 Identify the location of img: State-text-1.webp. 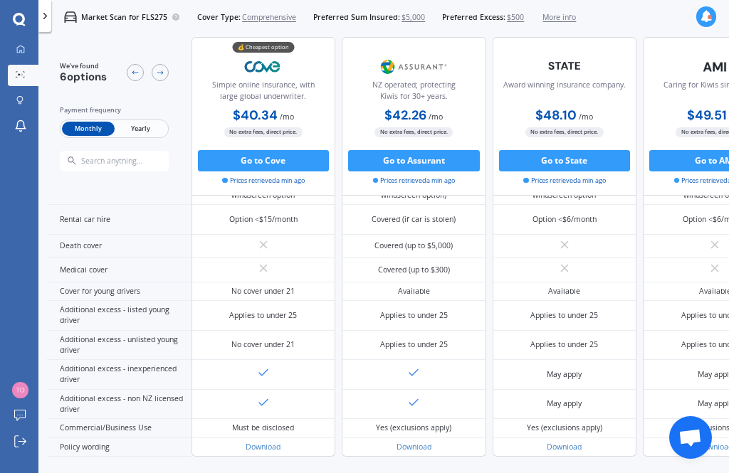
(564, 65).